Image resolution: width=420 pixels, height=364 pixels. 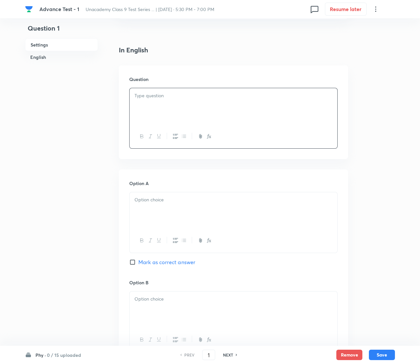 I want to click on button: Remove, so click(x=349, y=355).